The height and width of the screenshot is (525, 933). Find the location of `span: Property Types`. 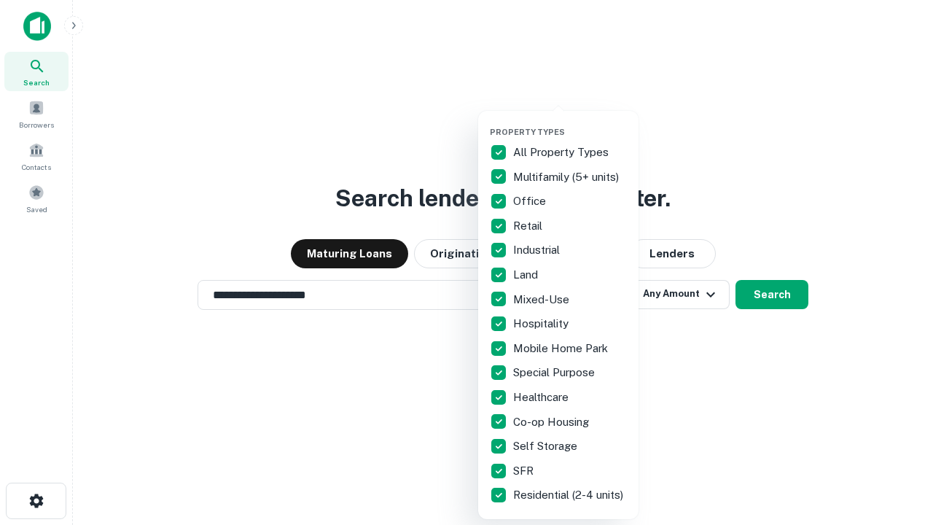

span: Property Types is located at coordinates (527, 132).